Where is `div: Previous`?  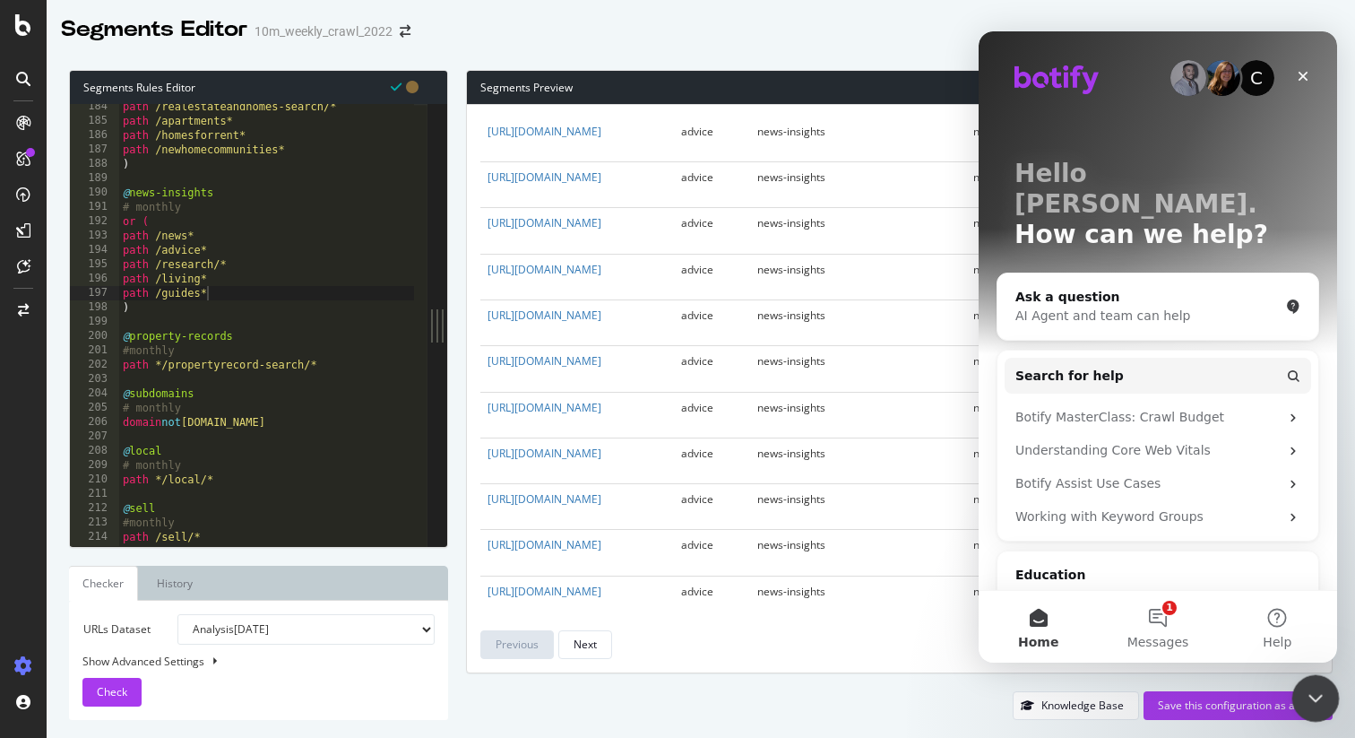
div: Previous is located at coordinates (517, 644).